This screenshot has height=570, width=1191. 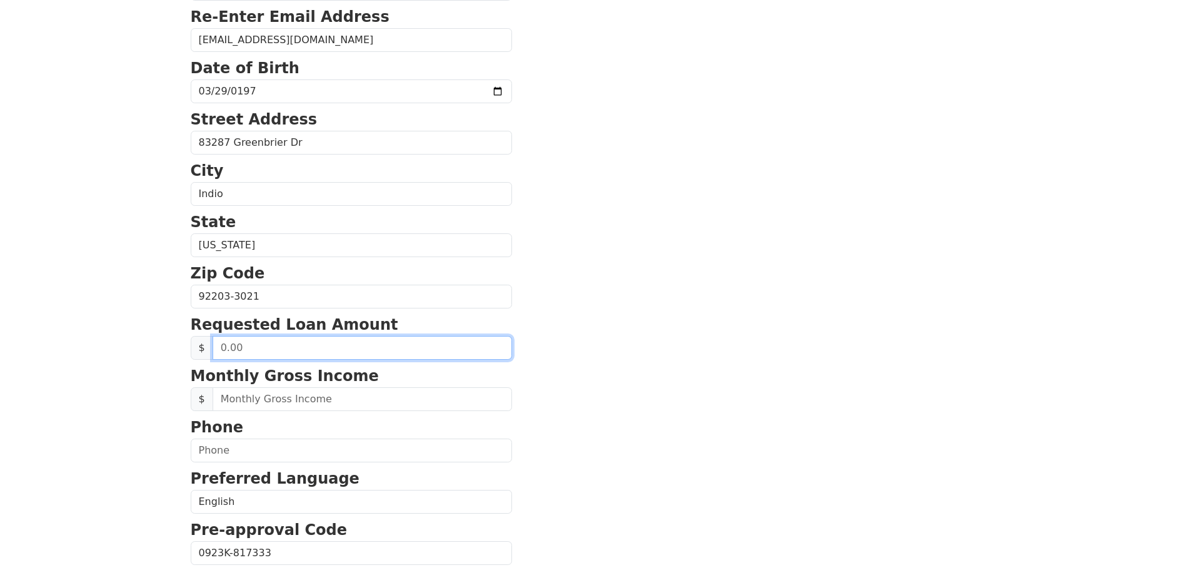 I want to click on input: Monthly Gross Income, so click(x=362, y=399).